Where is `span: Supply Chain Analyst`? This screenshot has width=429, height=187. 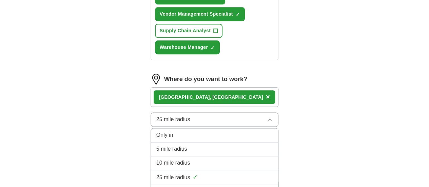
span: Supply Chain Analyst is located at coordinates (185, 31).